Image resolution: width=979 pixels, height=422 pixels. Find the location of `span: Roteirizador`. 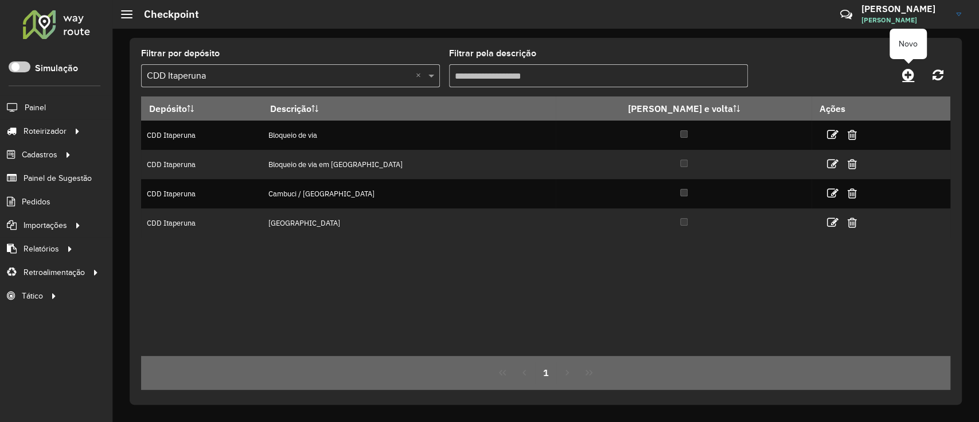

span: Roteirizador is located at coordinates (45, 131).